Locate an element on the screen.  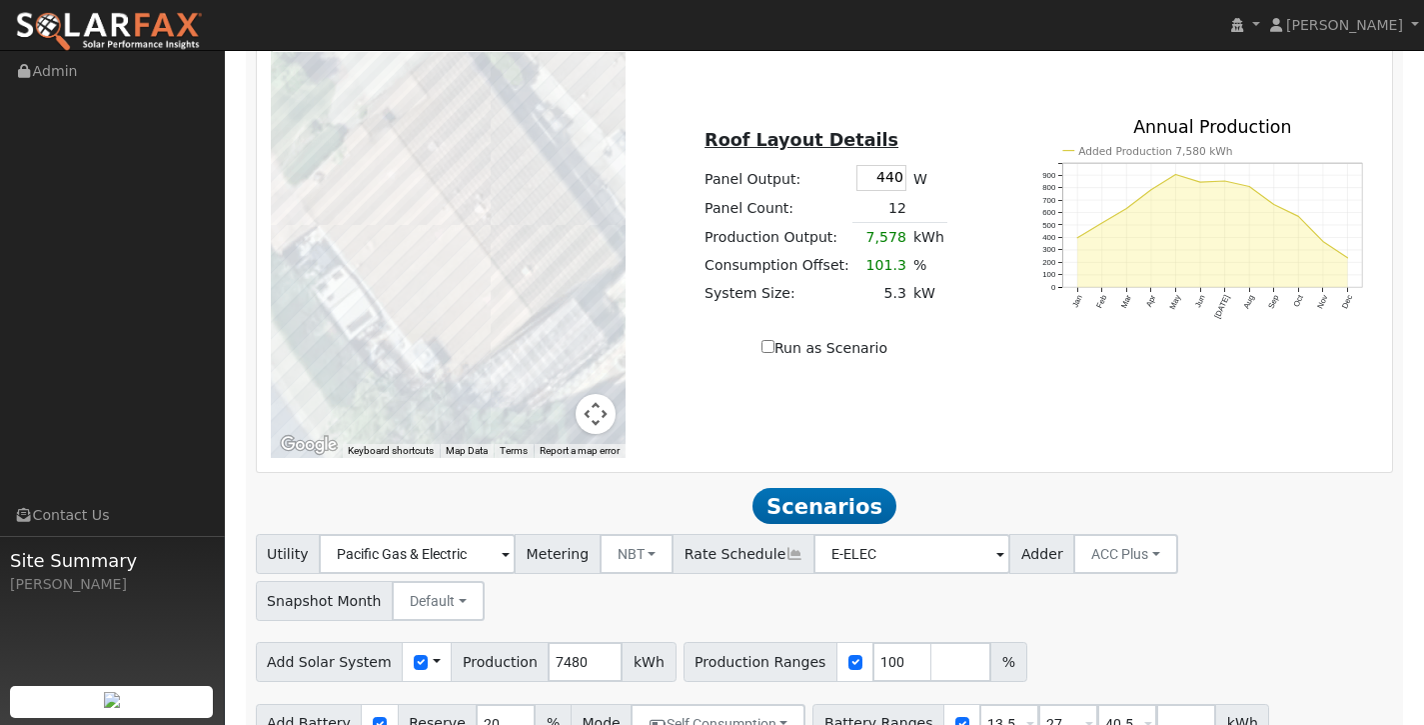
text: 500 is located at coordinates (1049, 225).